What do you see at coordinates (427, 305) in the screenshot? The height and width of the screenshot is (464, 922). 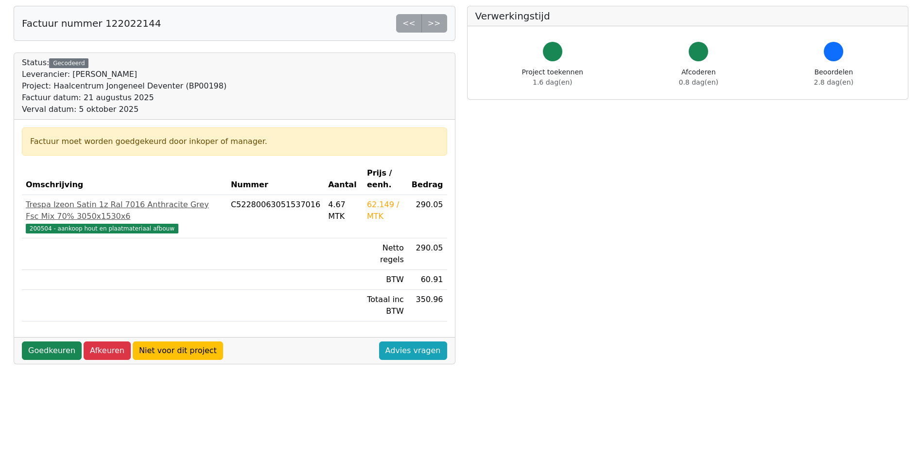 I see `td: 350.96` at bounding box center [427, 305].